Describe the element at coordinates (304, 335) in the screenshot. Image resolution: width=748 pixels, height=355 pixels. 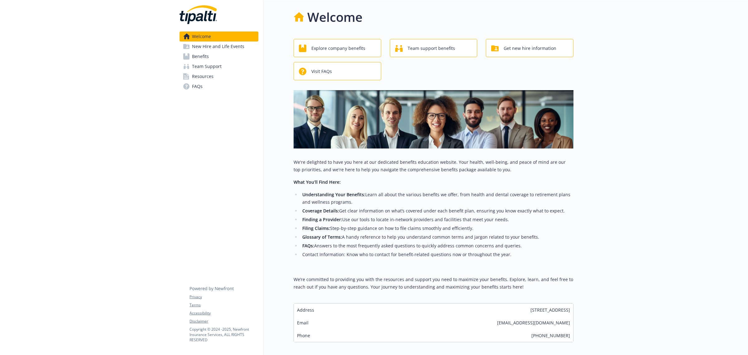
I see `span: Phone` at that location.